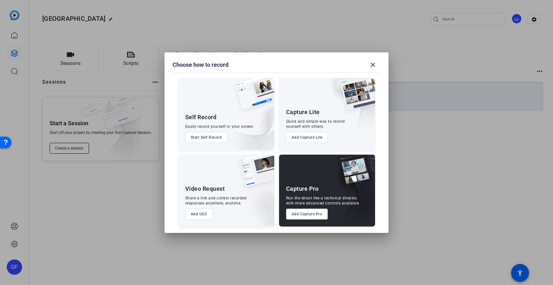 The image size is (553, 285). I want to click on div: Easily record yourself or your screen., so click(220, 127).